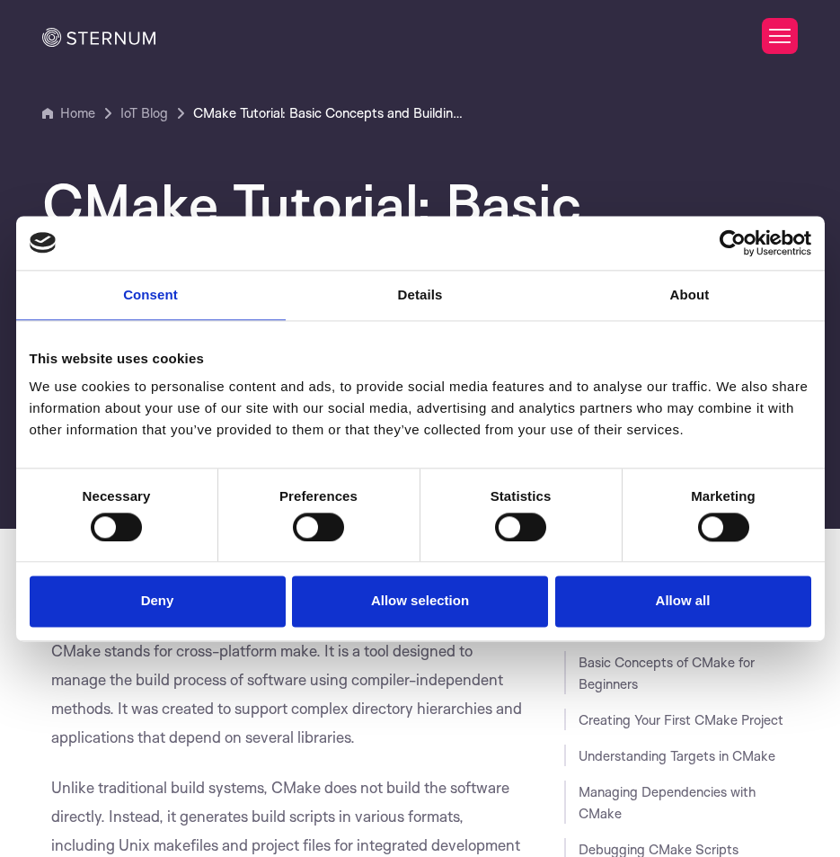 The height and width of the screenshot is (857, 840). Describe the element at coordinates (43, 243) in the screenshot. I see `img: logo` at that location.